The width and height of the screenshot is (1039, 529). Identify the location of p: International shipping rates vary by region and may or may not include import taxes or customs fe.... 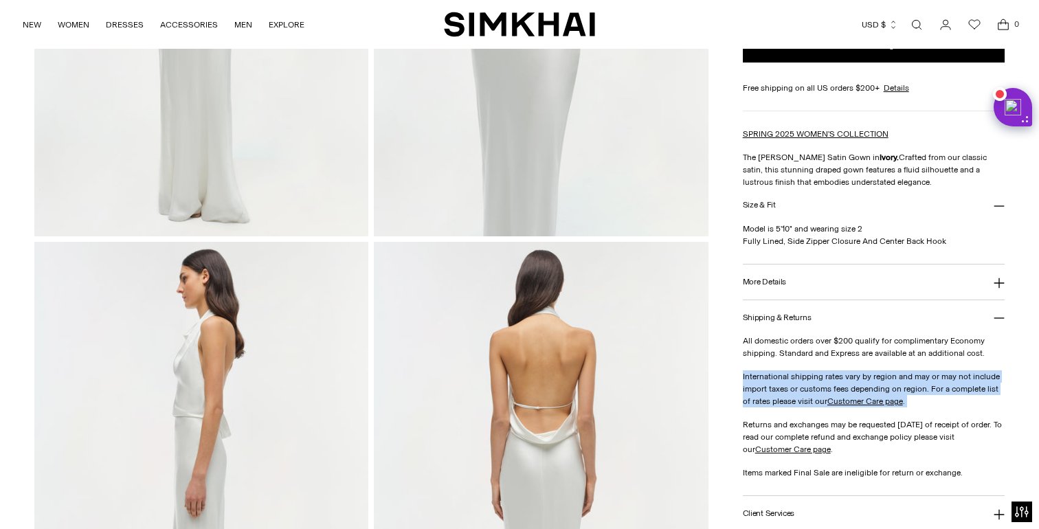
(874, 389).